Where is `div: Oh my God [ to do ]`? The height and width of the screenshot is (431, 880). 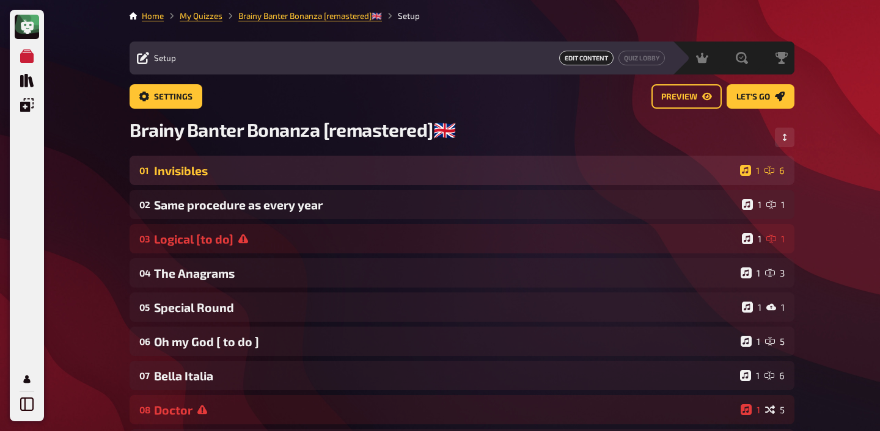
div: Oh my God [ to do ] is located at coordinates (445, 341).